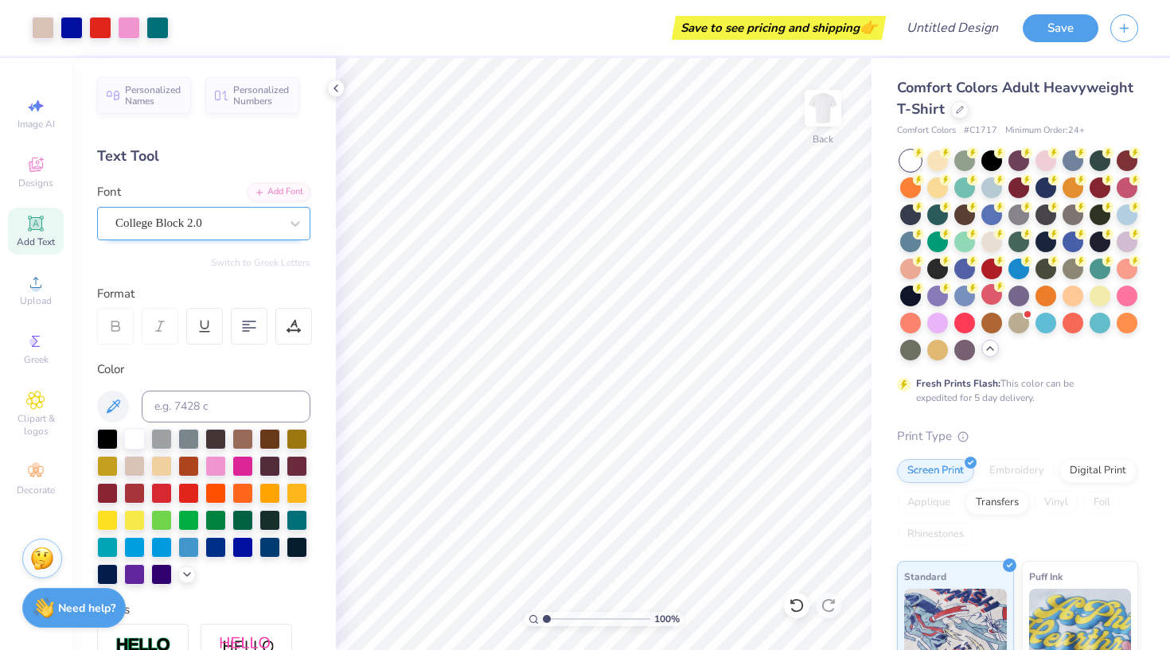  Describe the element at coordinates (204, 156) in the screenshot. I see `div: Text Tool` at that location.